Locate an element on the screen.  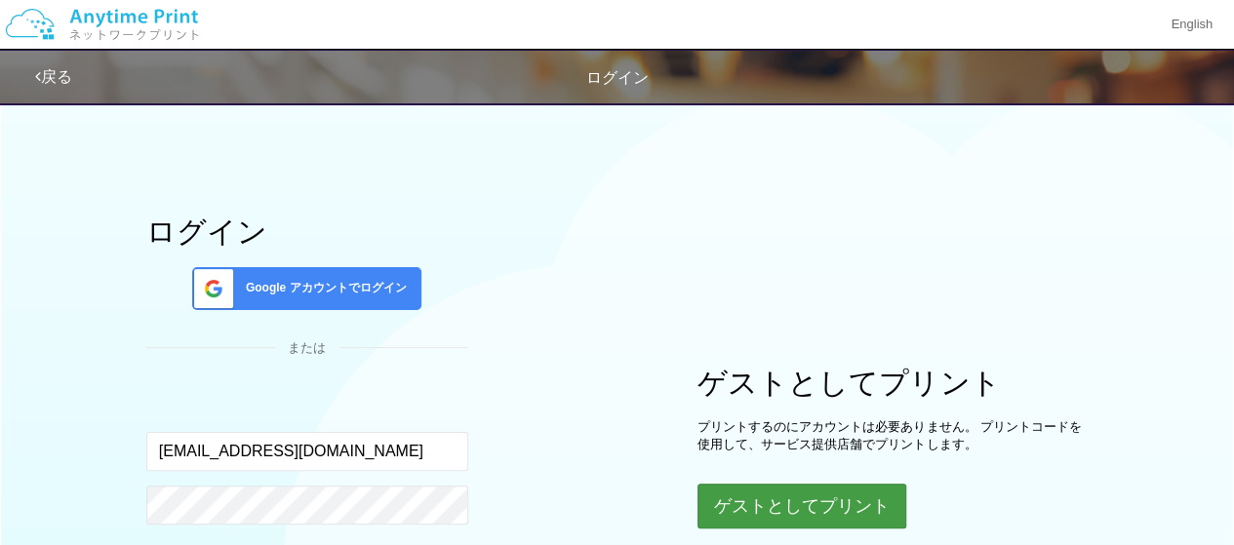
h1: ゲストとしてプリント is located at coordinates (893, 383).